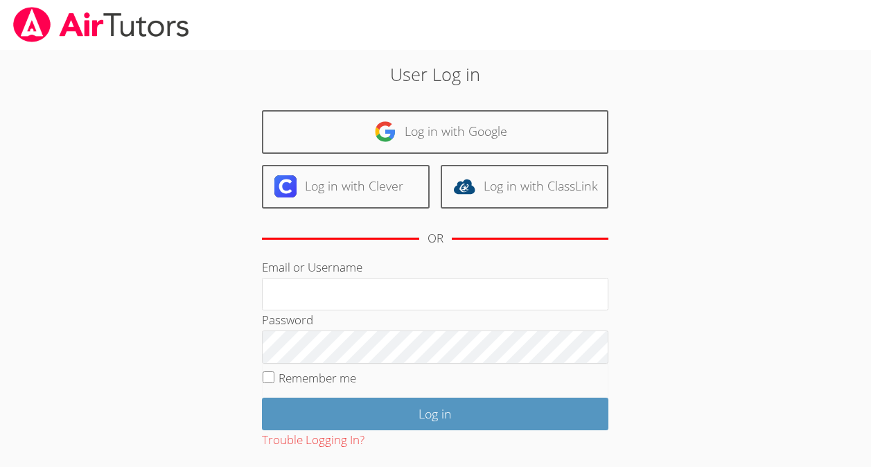 Image resolution: width=871 pixels, height=467 pixels. Describe the element at coordinates (101, 24) in the screenshot. I see `img: airtutors_banner-c4298cdbf04f3fff15de1276eac7730deb9818008684d7c2e4769d2f7ddbe033.png` at that location.